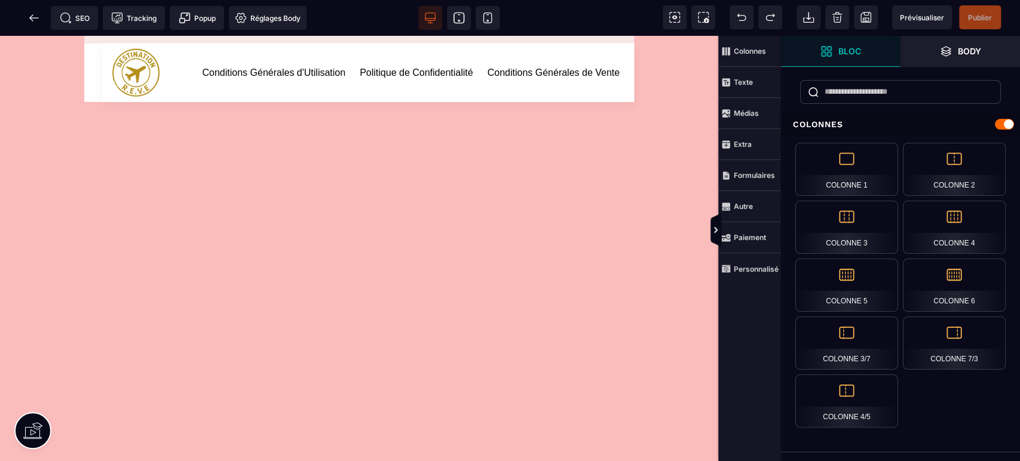 This screenshot has height=461, width=1020. I want to click on span: Colonnes, so click(749, 51).